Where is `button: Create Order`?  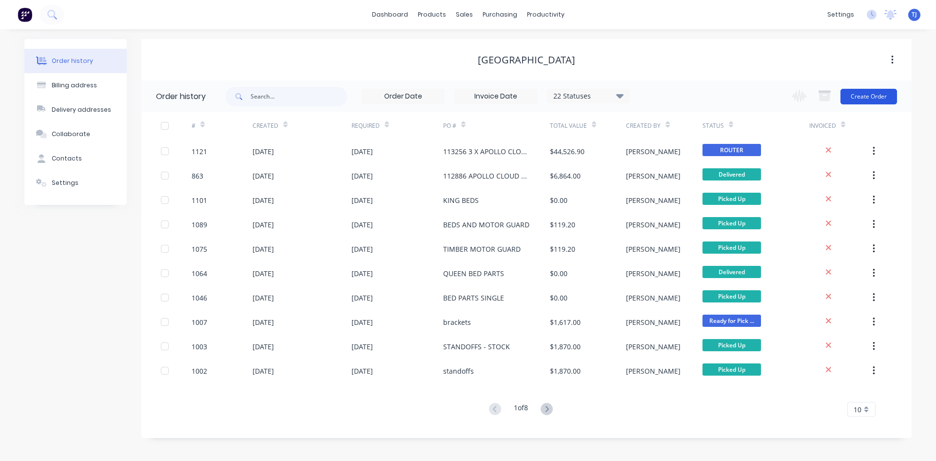
button: Create Order is located at coordinates (869, 97).